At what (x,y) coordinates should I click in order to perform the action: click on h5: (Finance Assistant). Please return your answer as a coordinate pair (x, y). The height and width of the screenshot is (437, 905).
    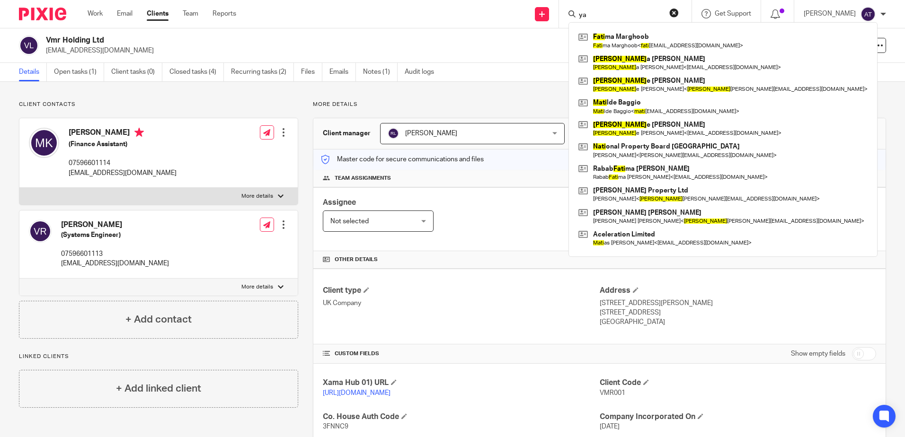
    Looking at the image, I should click on (123, 144).